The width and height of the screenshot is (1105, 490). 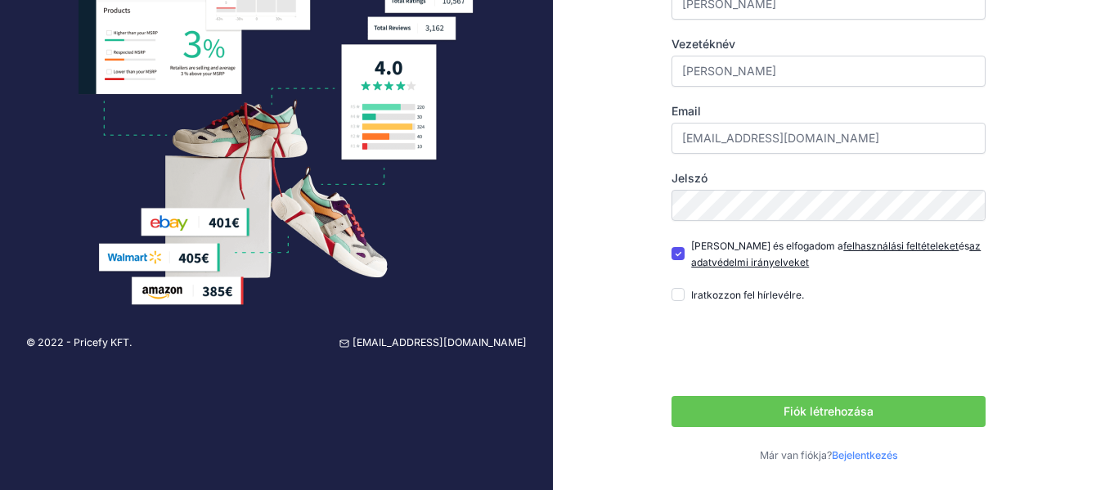 What do you see at coordinates (900, 245) in the screenshot?
I see `a: felhasználási feltételeket` at bounding box center [900, 245].